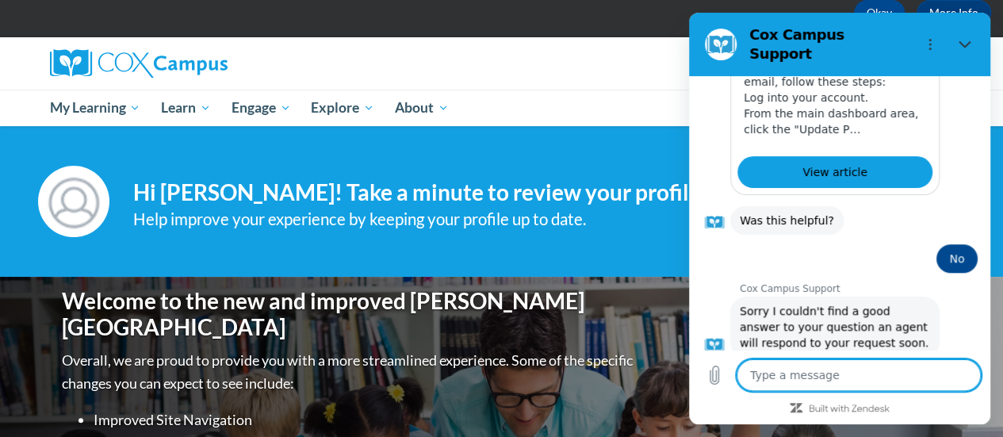  What do you see at coordinates (349, 372) in the screenshot?
I see `p: Overall, we are proud to provide you with a more streamlined experience. Some of the specific cha...` at bounding box center [349, 372].